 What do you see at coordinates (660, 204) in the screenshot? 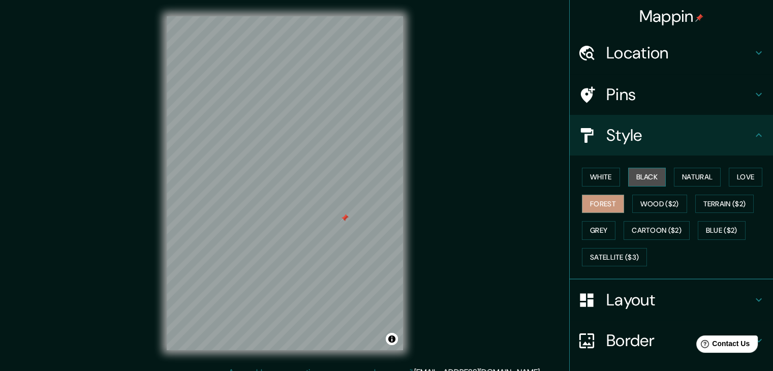
I see `button: Wood ($2)` at bounding box center [660, 204].